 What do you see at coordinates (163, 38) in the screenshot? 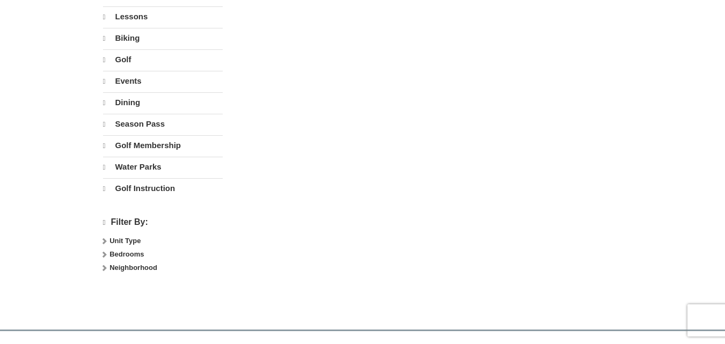
I see `a: Biking` at bounding box center [163, 38].